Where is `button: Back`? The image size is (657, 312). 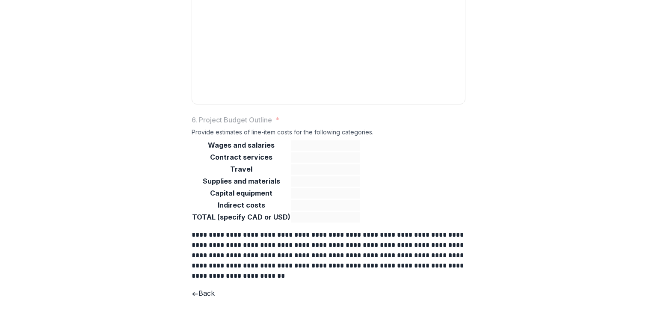
button: Back is located at coordinates (203, 293).